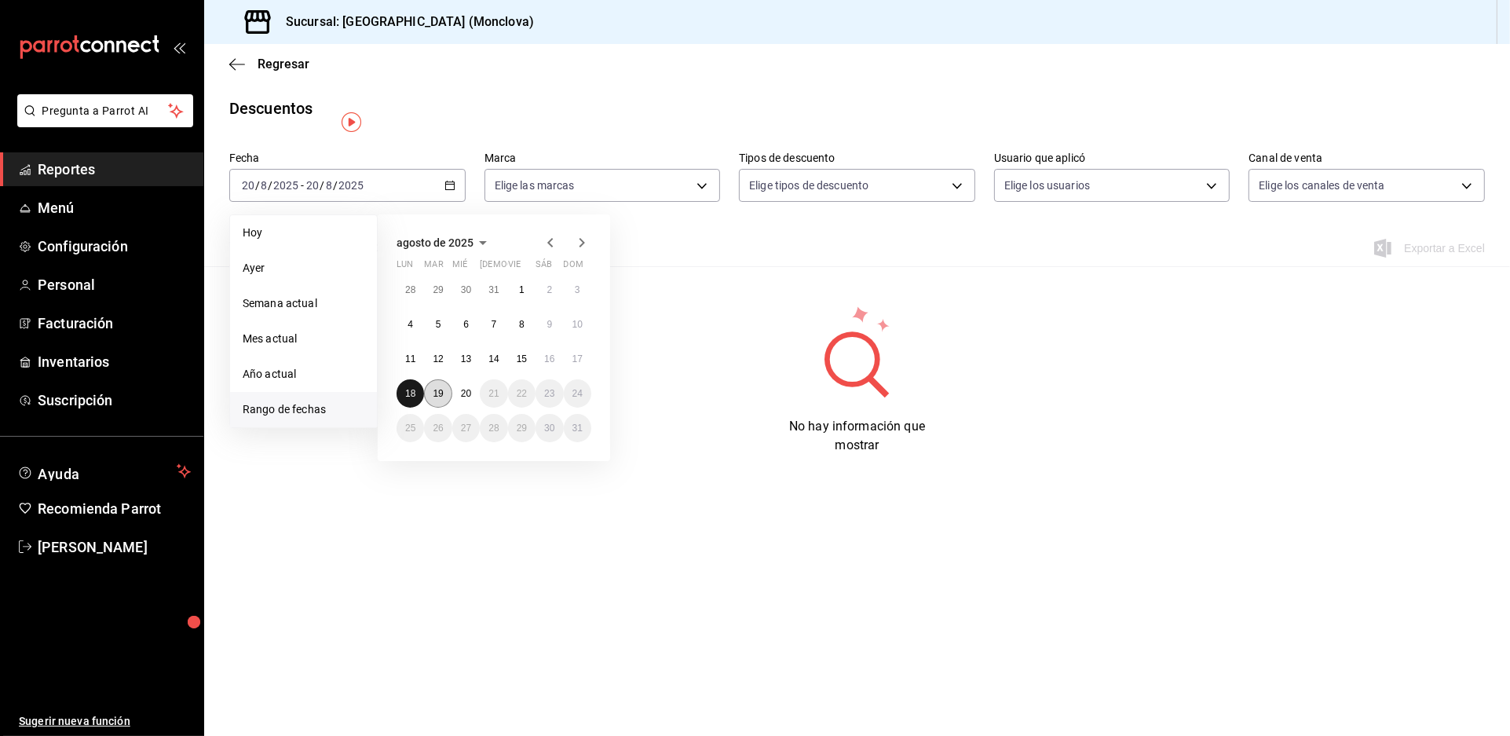  What do you see at coordinates (466, 290) in the screenshot?
I see `button: 30 de julio de 2025` at bounding box center [466, 290].